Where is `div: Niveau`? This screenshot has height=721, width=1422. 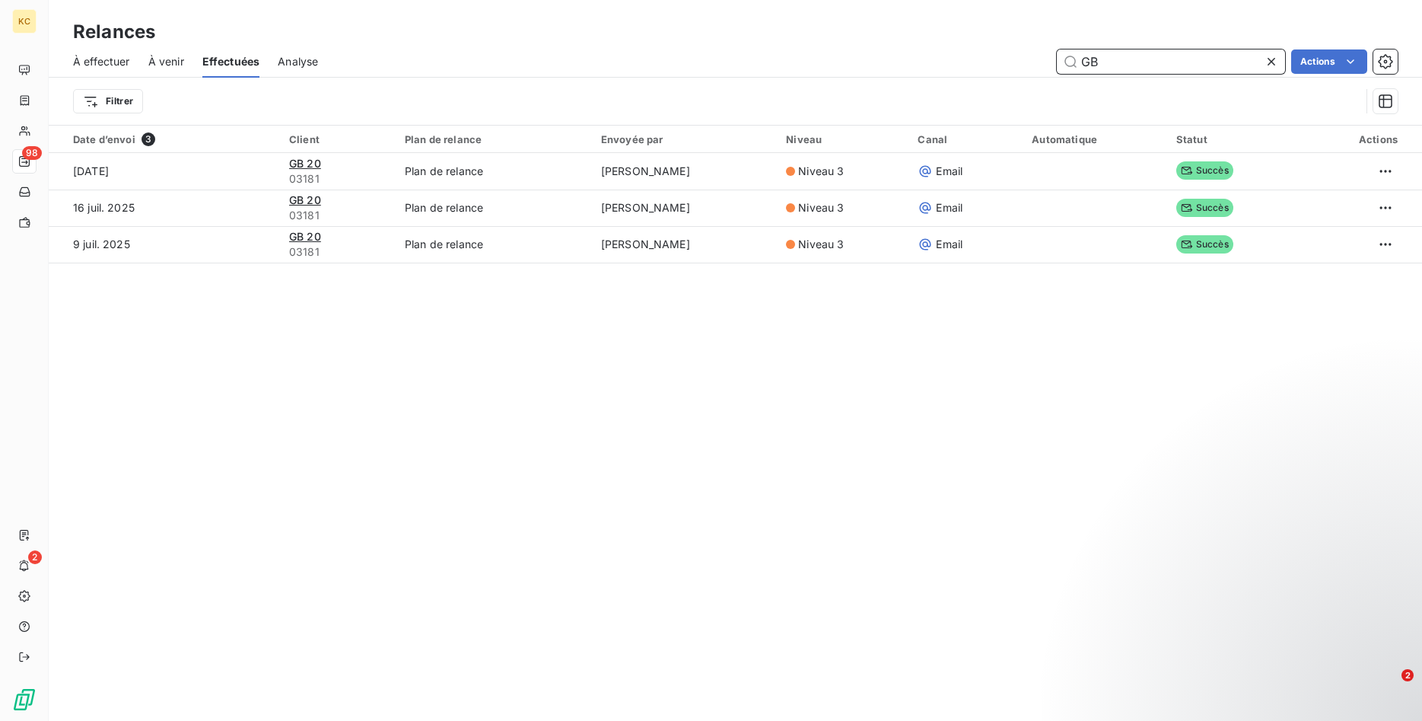 div: Niveau is located at coordinates (843, 139).